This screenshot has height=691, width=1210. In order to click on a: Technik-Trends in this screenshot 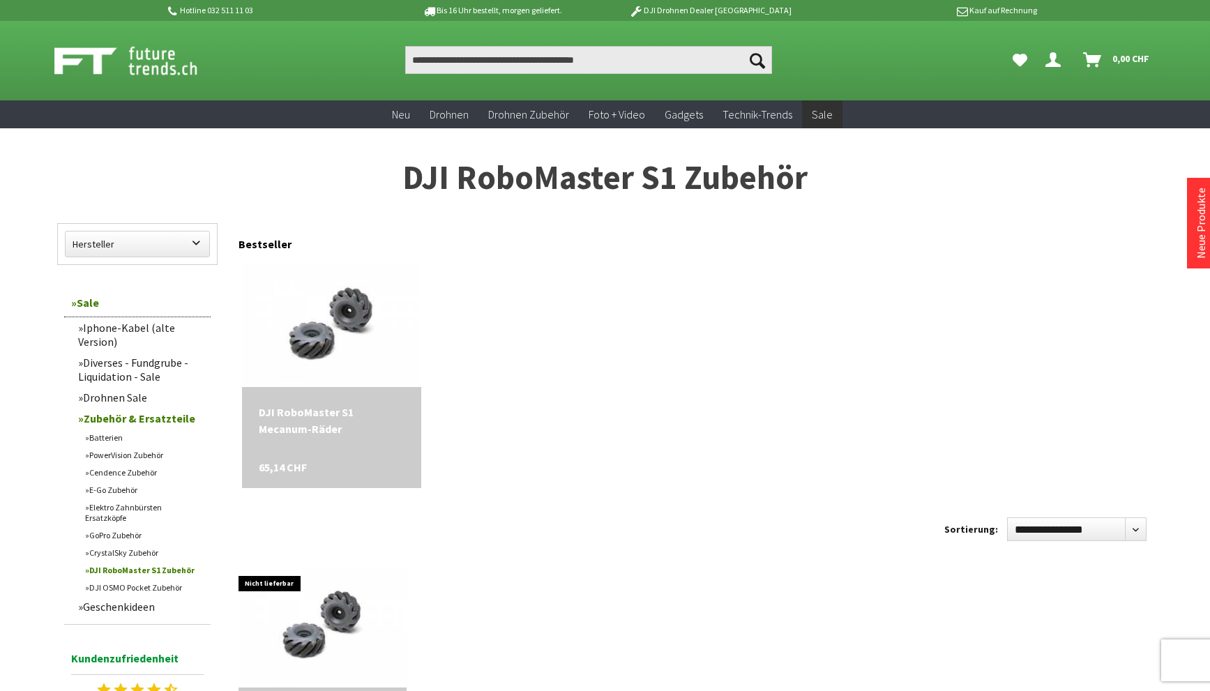, I will do `click(757, 114)`.